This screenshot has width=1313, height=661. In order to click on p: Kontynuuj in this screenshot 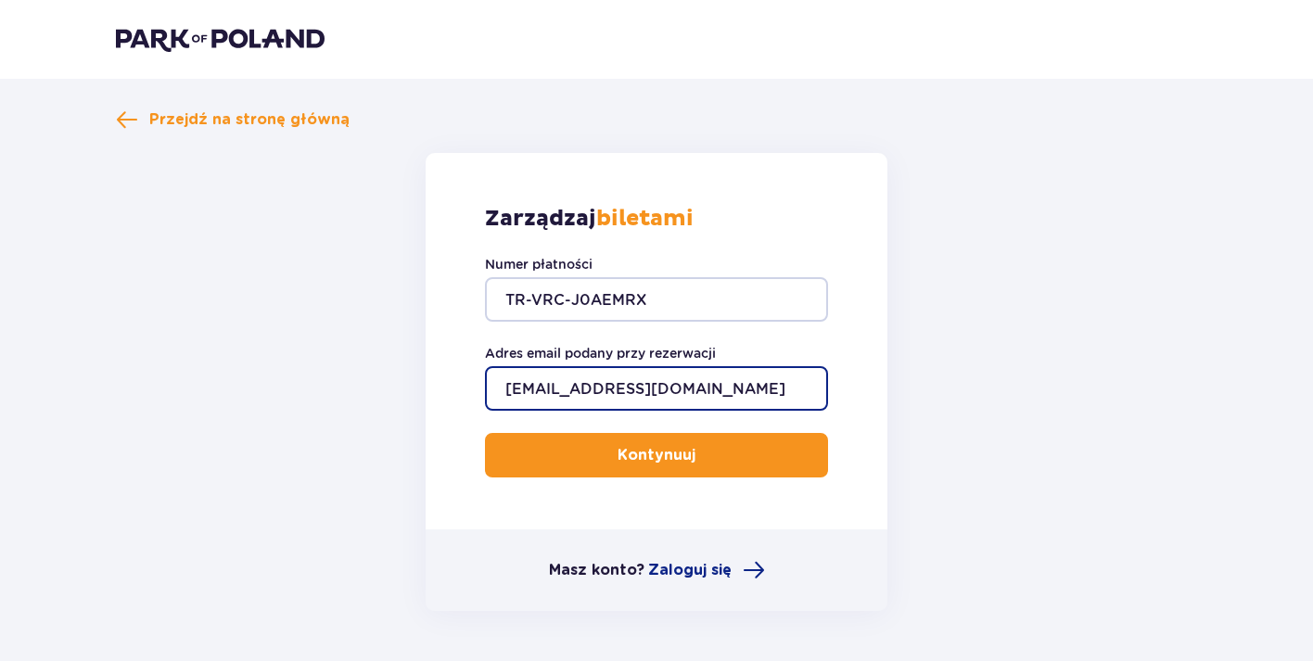, I will do `click(657, 455)`.